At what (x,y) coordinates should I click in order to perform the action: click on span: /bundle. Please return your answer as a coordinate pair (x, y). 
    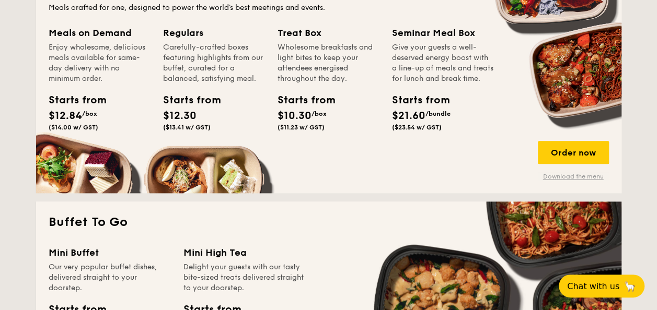
    Looking at the image, I should click on (438, 114).